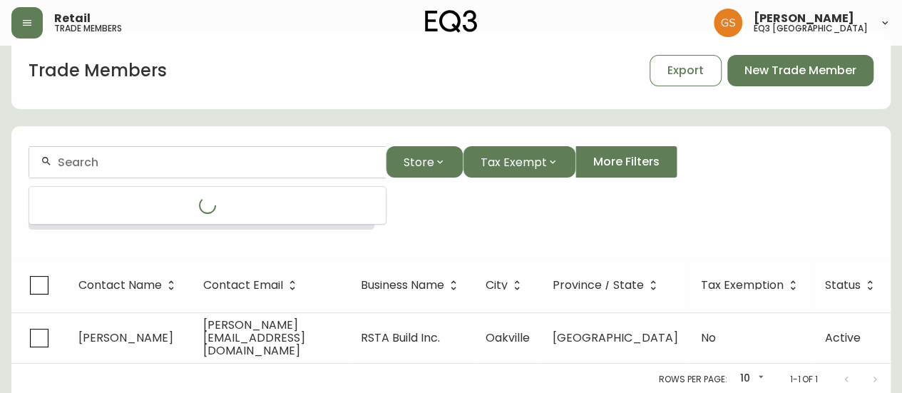 The image size is (902, 393). What do you see at coordinates (507, 337) in the screenshot?
I see `span: Oakville` at bounding box center [507, 337].